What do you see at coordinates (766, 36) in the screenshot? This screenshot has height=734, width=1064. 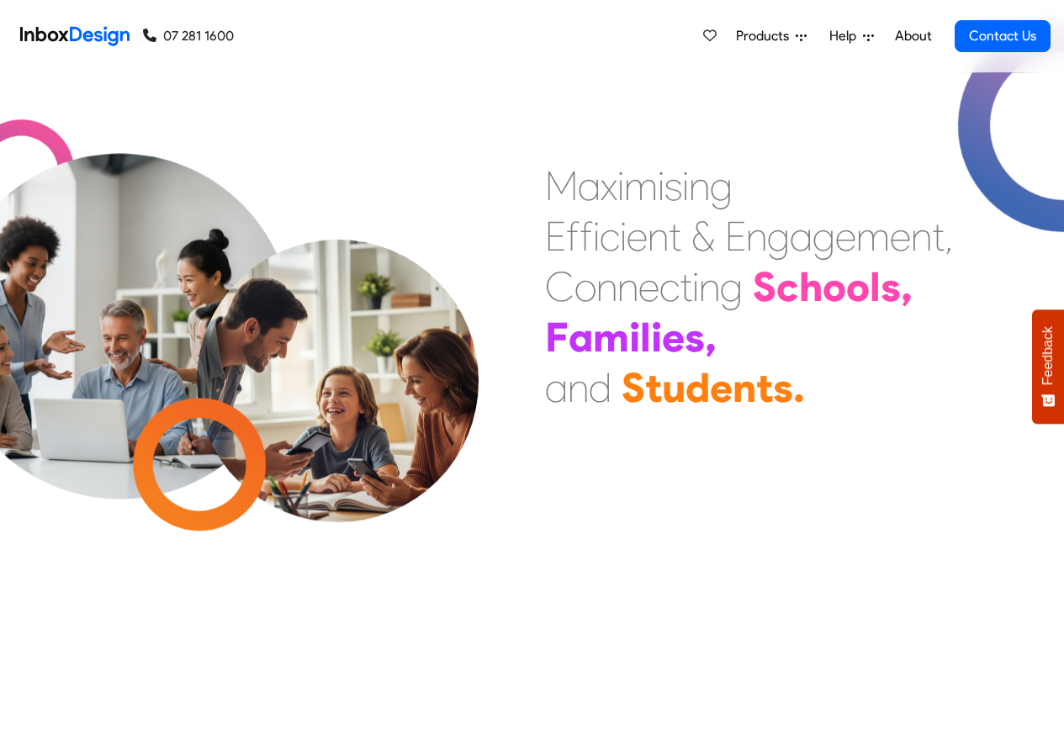 I see `span: Products` at bounding box center [766, 36].